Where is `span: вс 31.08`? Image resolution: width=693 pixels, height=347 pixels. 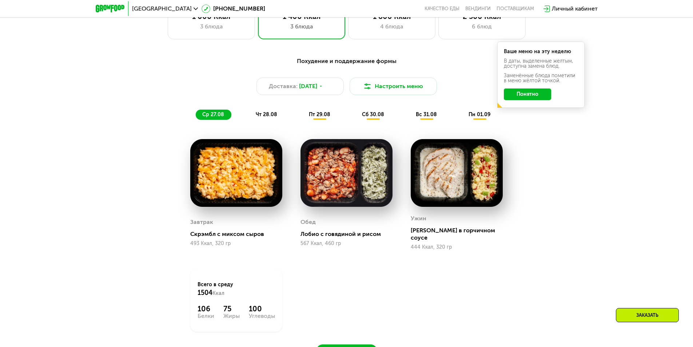
span: вс 31.08 is located at coordinates (426, 114).